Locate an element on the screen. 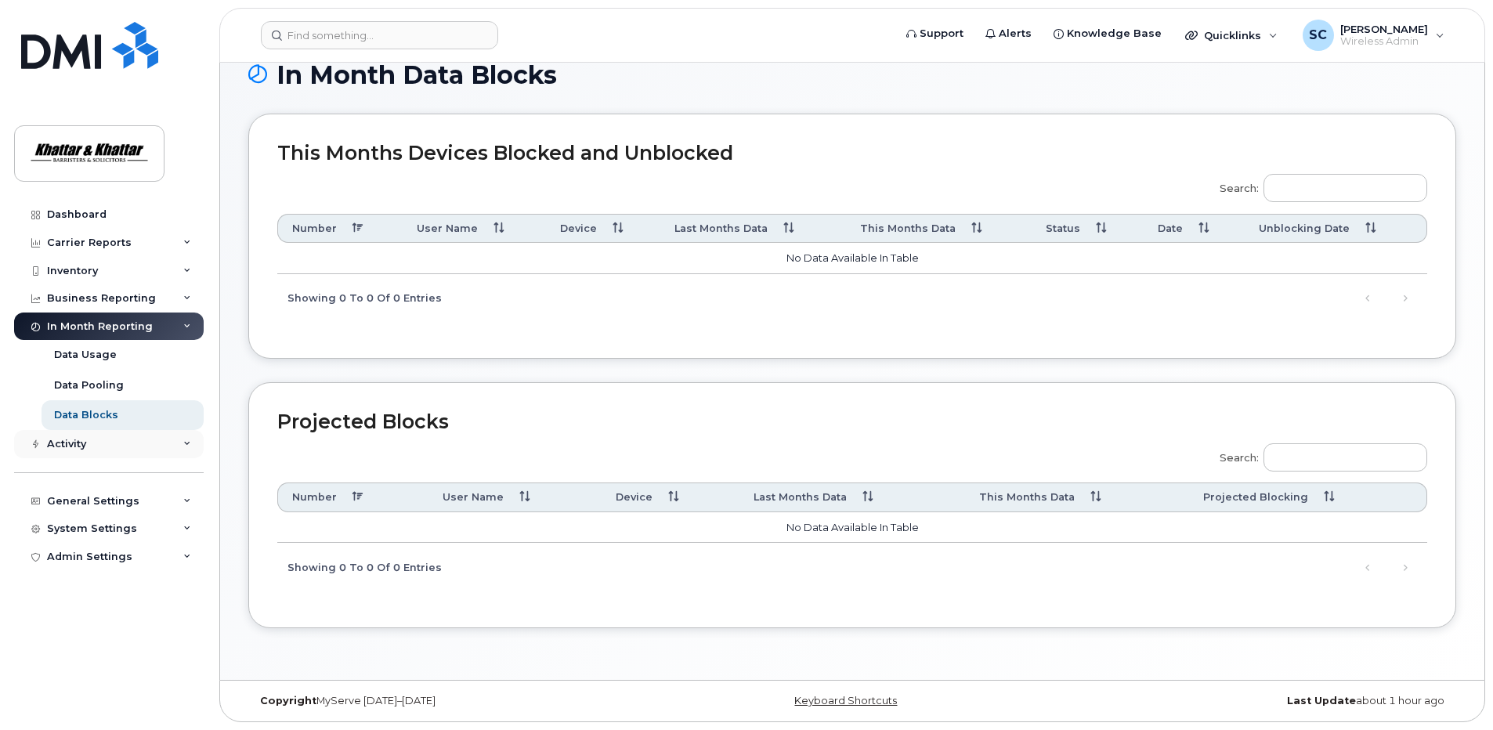 Image resolution: width=1493 pixels, height=730 pixels. a: Alerts is located at coordinates (1008, 34).